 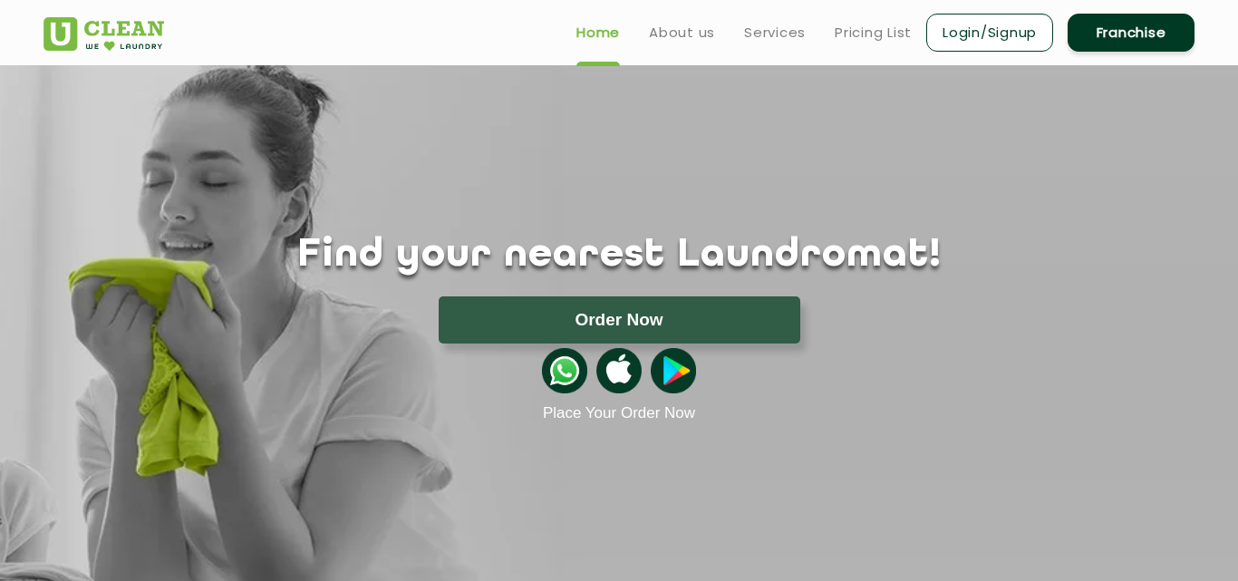 I want to click on a: About us, so click(x=682, y=33).